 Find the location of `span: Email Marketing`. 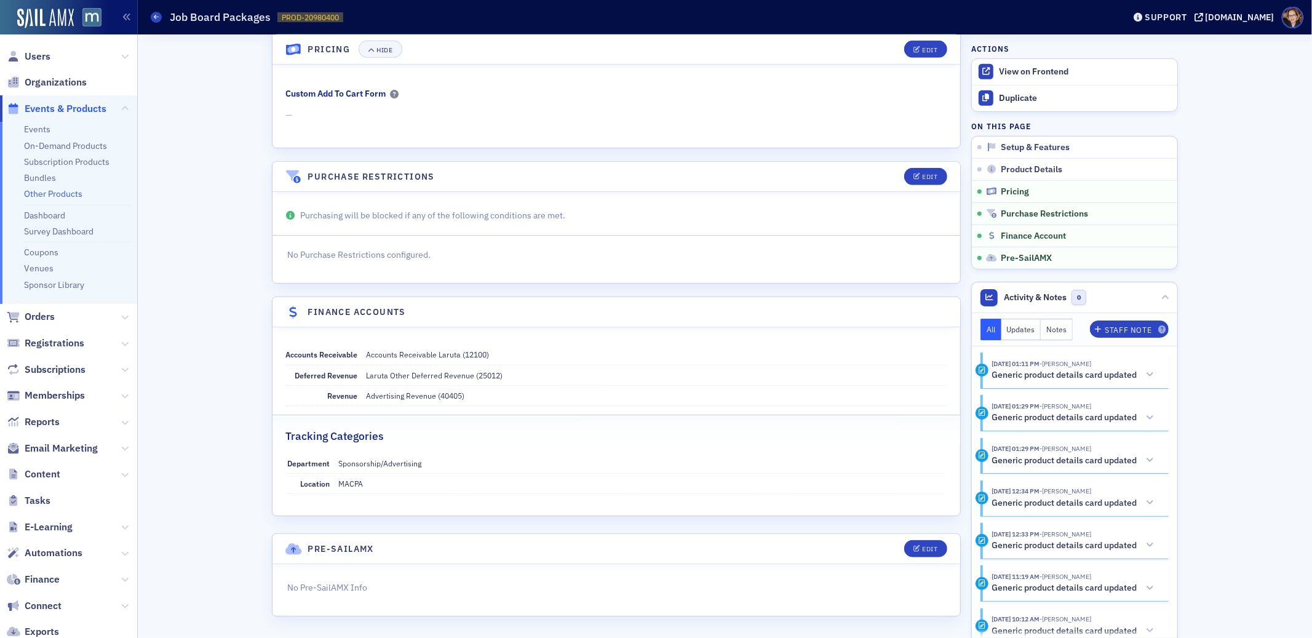

span: Email Marketing is located at coordinates (61, 448).